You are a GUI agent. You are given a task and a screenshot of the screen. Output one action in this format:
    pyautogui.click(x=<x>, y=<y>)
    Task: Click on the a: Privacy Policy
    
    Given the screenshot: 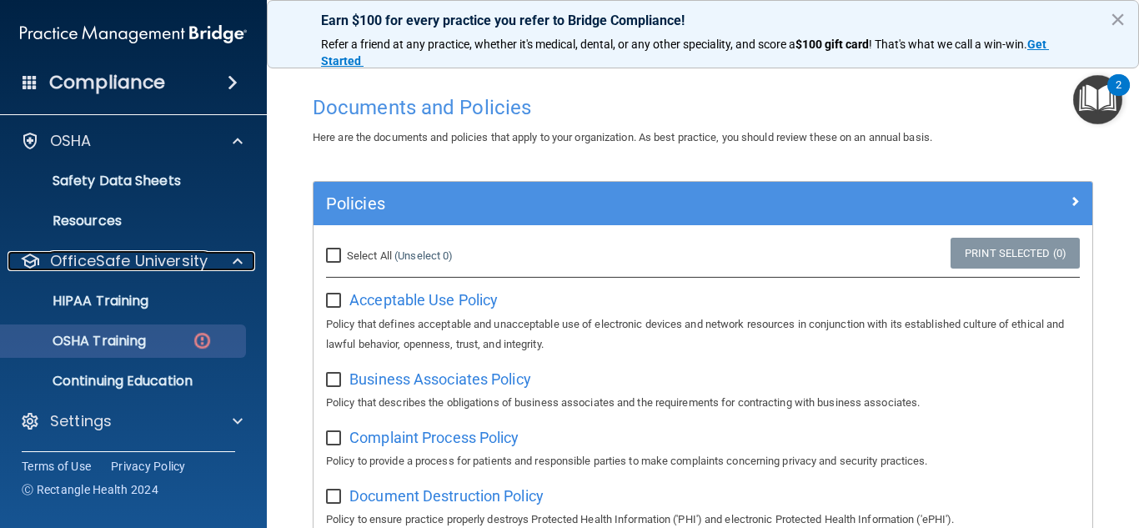 What is the action you would take?
    pyautogui.click(x=148, y=466)
    